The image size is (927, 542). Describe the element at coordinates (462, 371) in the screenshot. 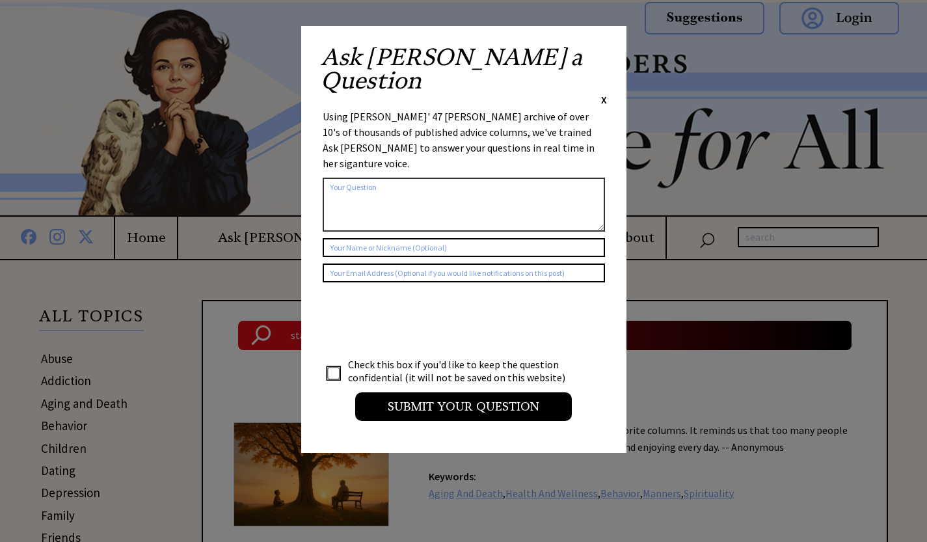

I see `td: Check this box if you'd like to keep the question confidential (it will not be saved on this webs...` at that location.